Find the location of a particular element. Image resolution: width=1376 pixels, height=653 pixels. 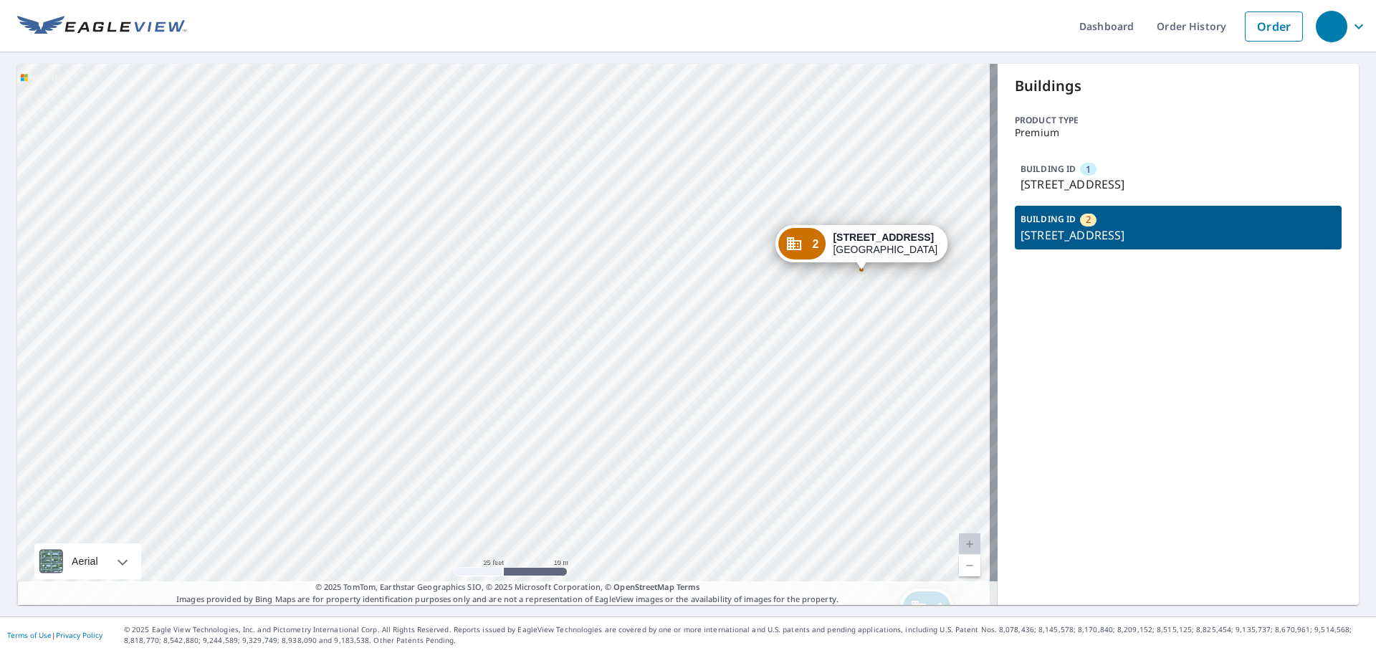

p: © 2025 Eagle View Technologies, Inc. and Pictometry International Corp. All Rights Reserved. Repo... is located at coordinates (746, 635).